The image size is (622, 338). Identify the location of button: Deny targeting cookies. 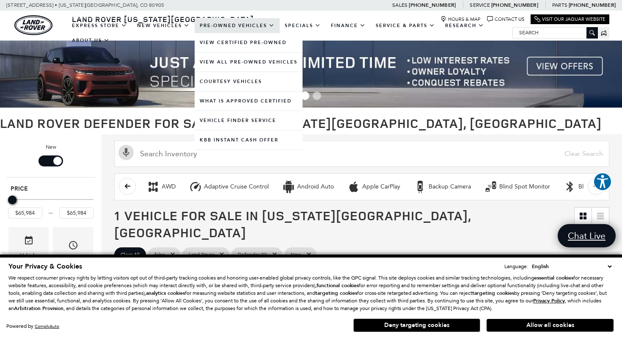
(417, 325).